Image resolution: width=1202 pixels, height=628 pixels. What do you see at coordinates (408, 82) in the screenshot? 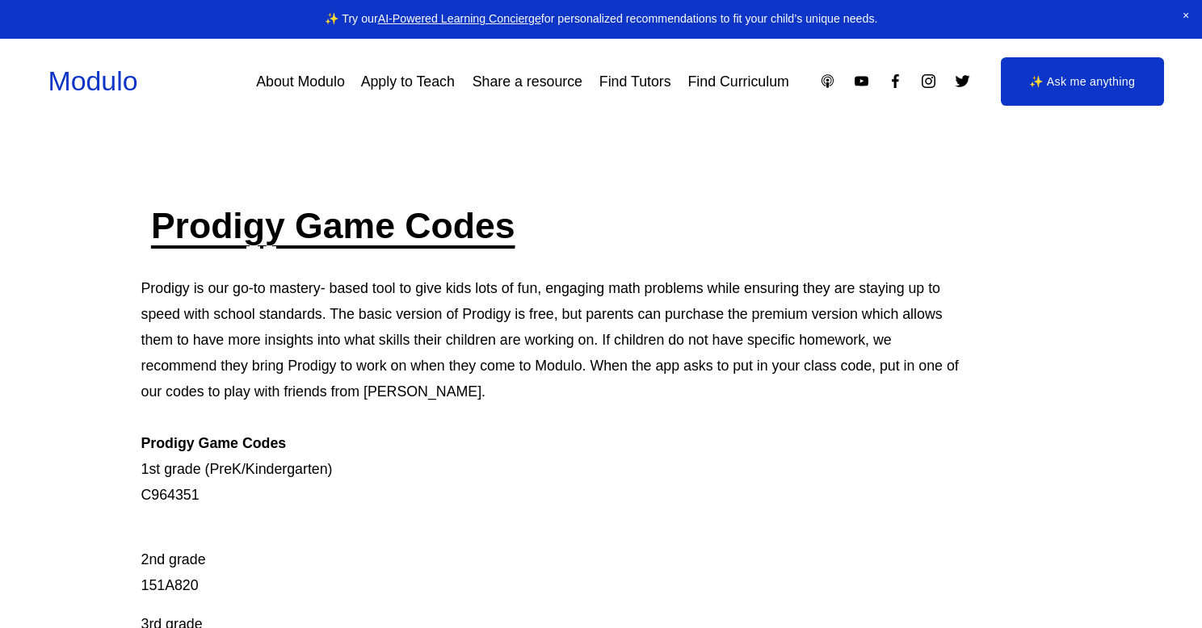
I see `a: Apply to Teach` at bounding box center [408, 82].